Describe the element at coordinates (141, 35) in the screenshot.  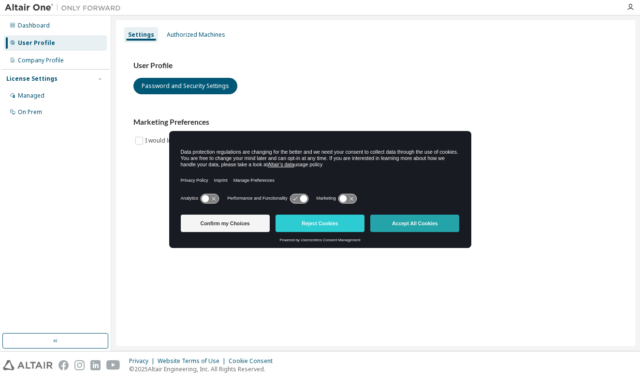
I see `div: Settings` at that location.